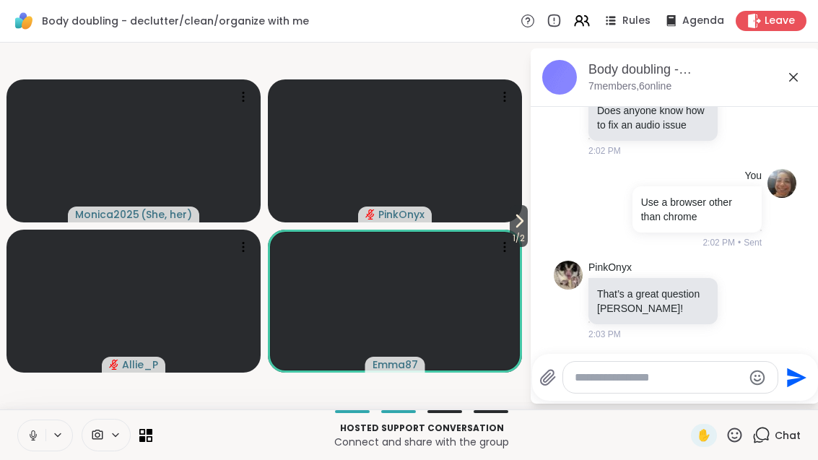 This screenshot has height=460, width=818. I want to click on span: Leave, so click(780, 21).